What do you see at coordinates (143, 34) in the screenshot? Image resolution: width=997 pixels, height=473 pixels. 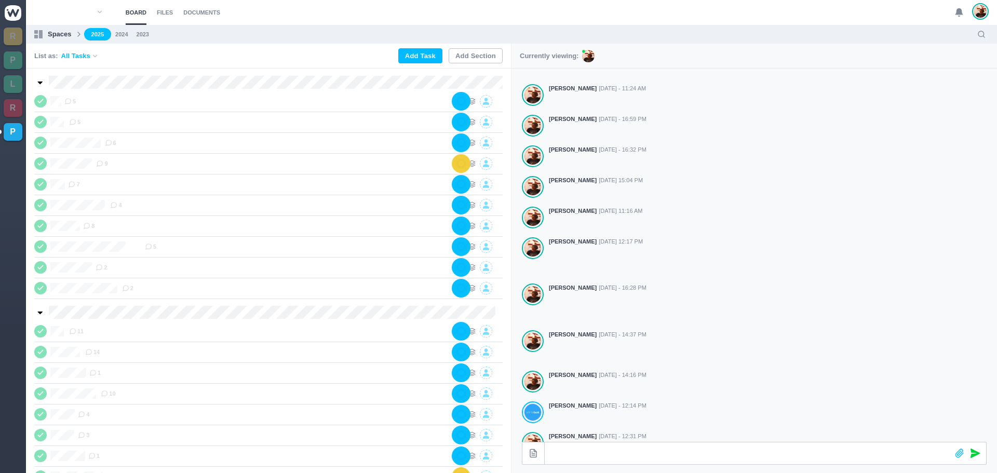 I see `a: 2023` at bounding box center [143, 34].